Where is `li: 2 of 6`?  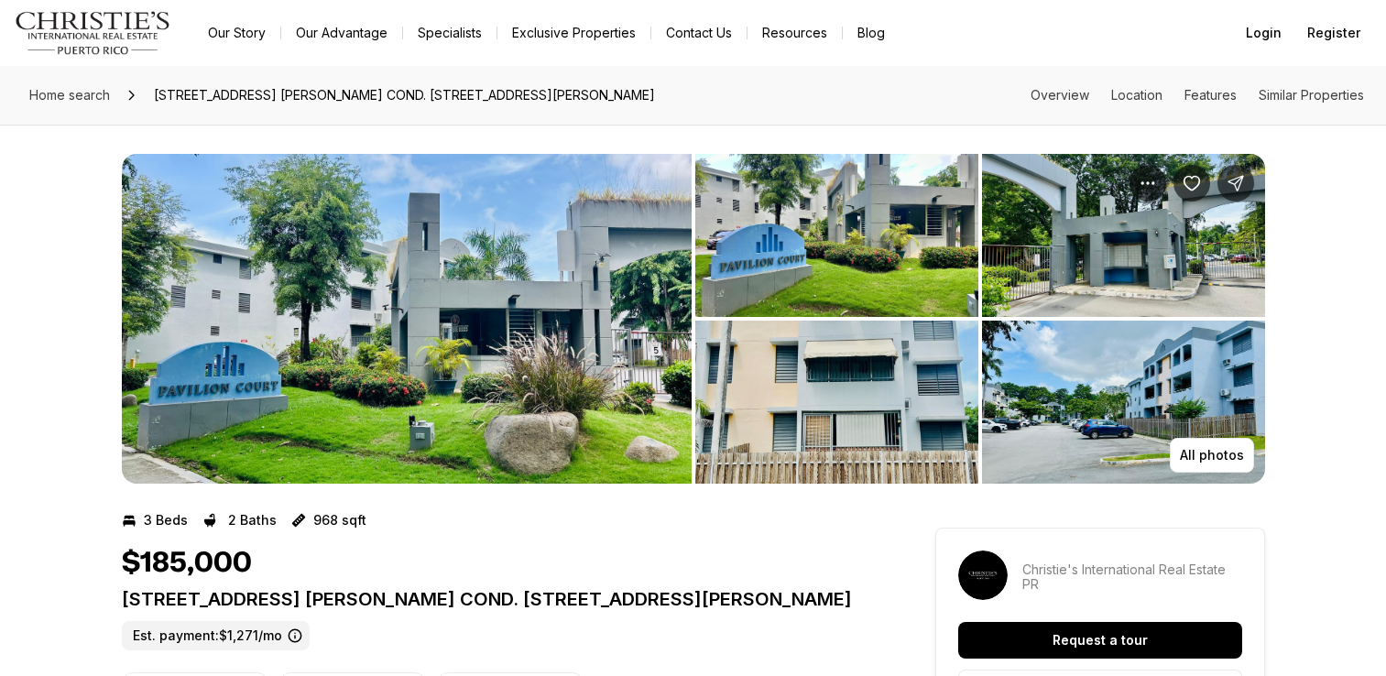 li: 2 of 6 is located at coordinates (981, 319).